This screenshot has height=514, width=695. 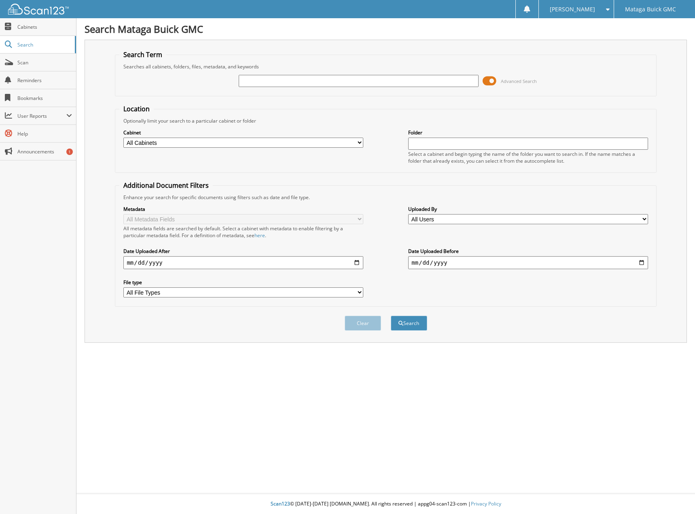 What do you see at coordinates (143, 55) in the screenshot?
I see `legend: Search Term` at bounding box center [143, 55].